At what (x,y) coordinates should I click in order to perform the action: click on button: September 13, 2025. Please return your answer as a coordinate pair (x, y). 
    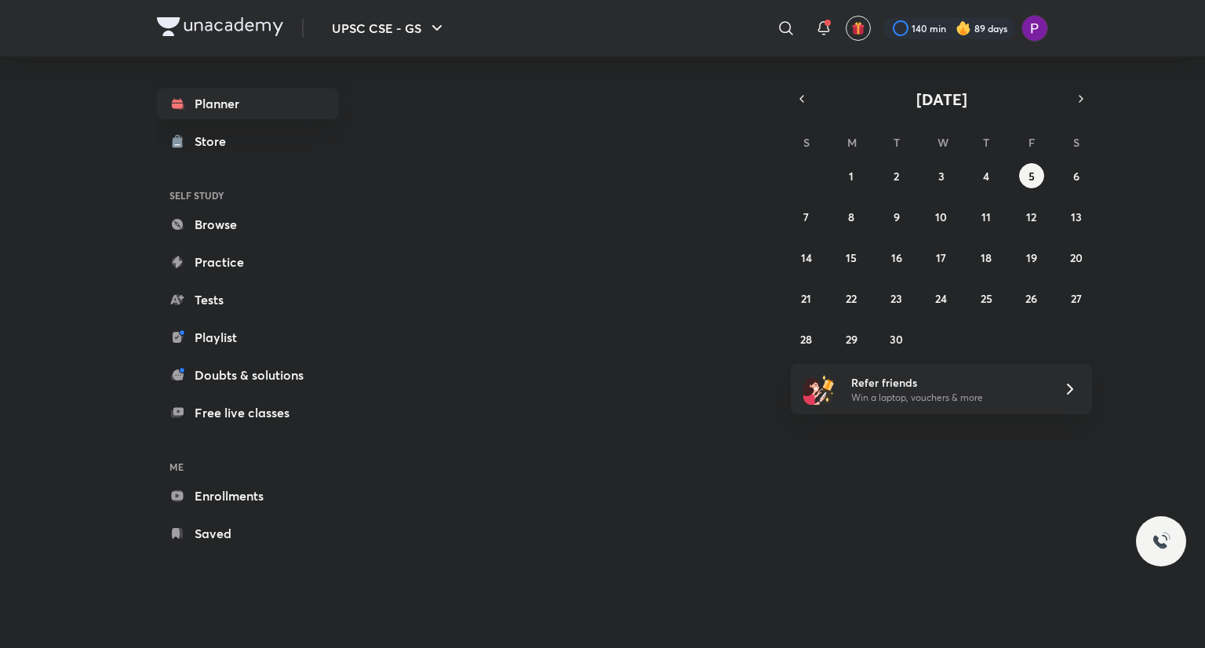
    Looking at the image, I should click on (1077, 217).